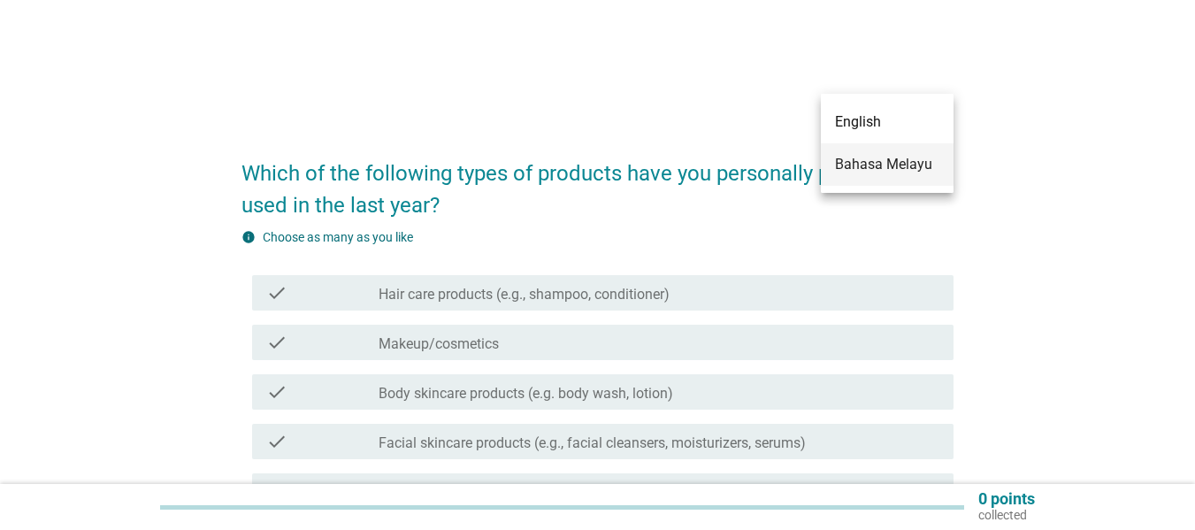 The height and width of the screenshot is (530, 1195). What do you see at coordinates (439, 344) in the screenshot?
I see `label: Makeup/cosmetics` at bounding box center [439, 344].